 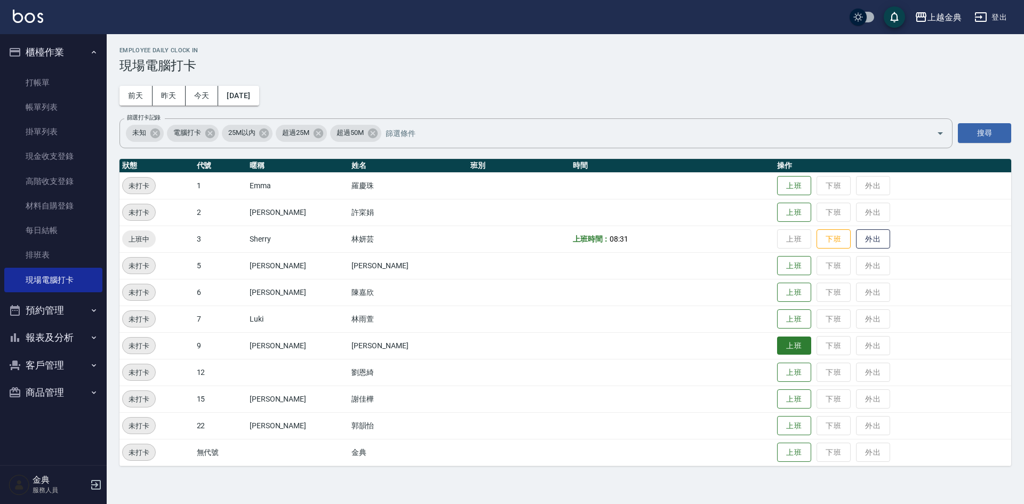 I want to click on button: 櫃檯作業, so click(x=53, y=52).